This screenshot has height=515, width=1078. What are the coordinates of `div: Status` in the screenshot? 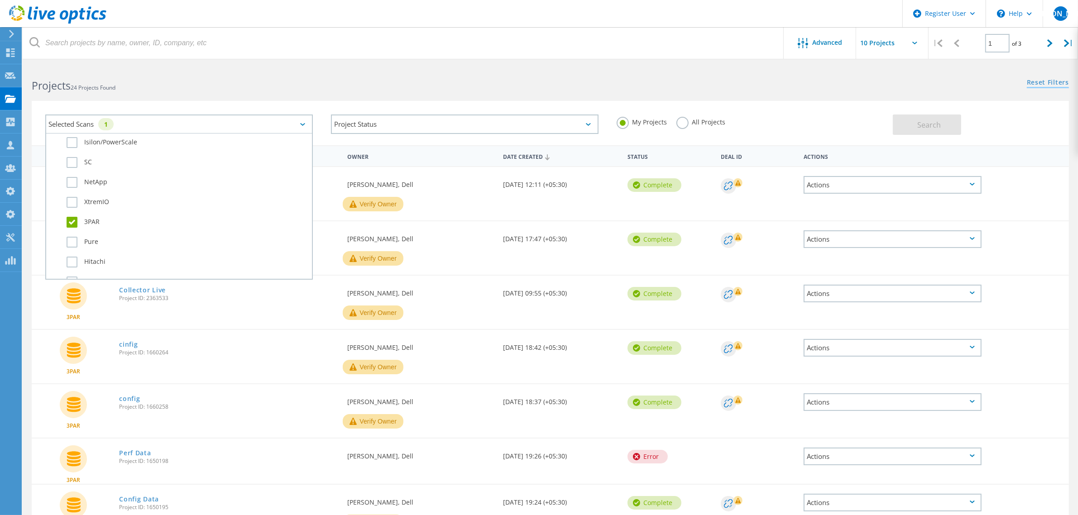 It's located at (670, 156).